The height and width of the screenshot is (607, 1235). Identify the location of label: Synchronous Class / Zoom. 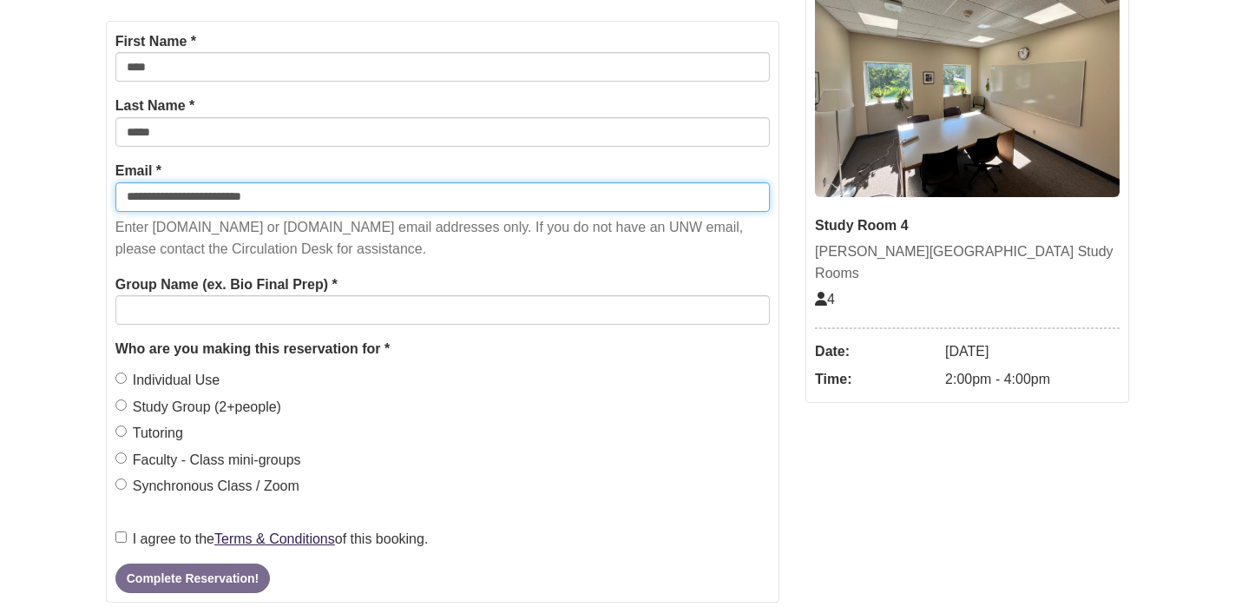
(207, 486).